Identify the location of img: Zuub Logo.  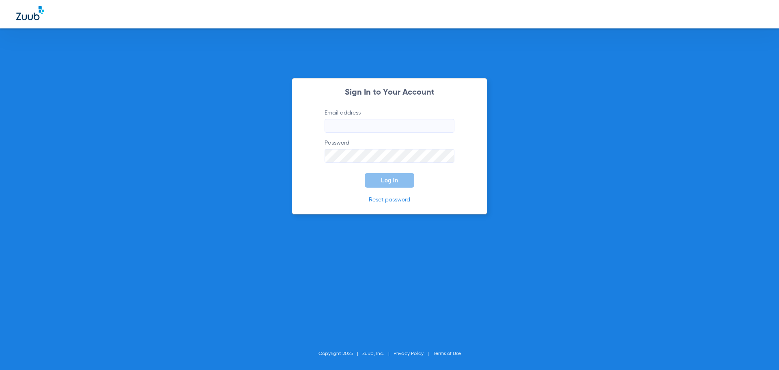
(30, 13).